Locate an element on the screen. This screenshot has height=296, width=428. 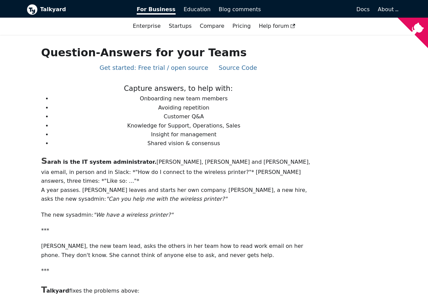
b: alkyard is located at coordinates (55, 290).